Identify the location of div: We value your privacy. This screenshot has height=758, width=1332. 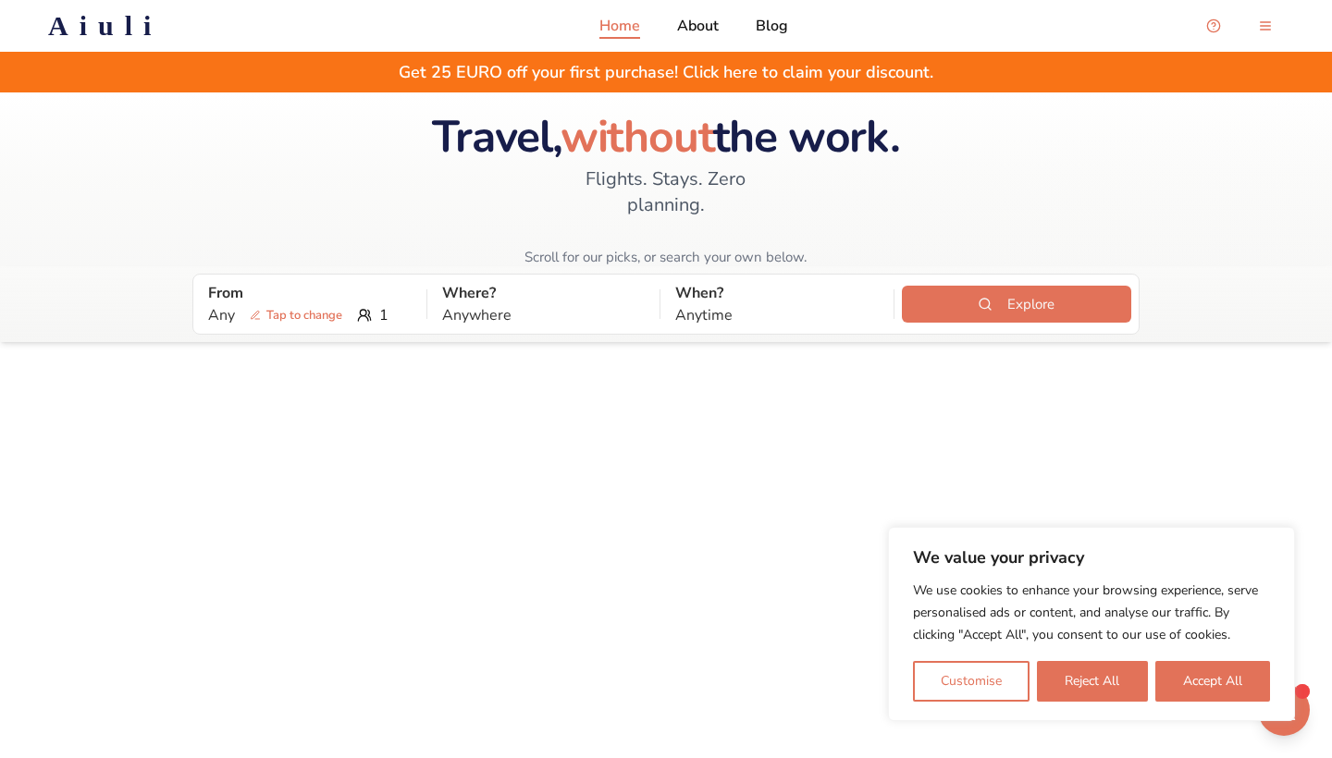
(1091, 624).